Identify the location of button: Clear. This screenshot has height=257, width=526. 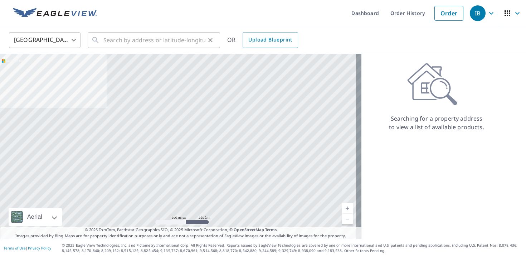
(210, 40).